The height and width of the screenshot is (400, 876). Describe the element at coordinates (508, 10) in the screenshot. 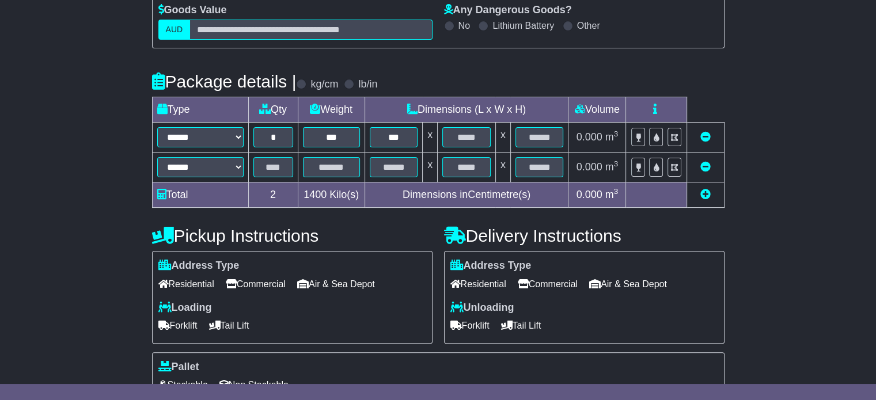

I see `label: Any Dangerous Goods?` at that location.